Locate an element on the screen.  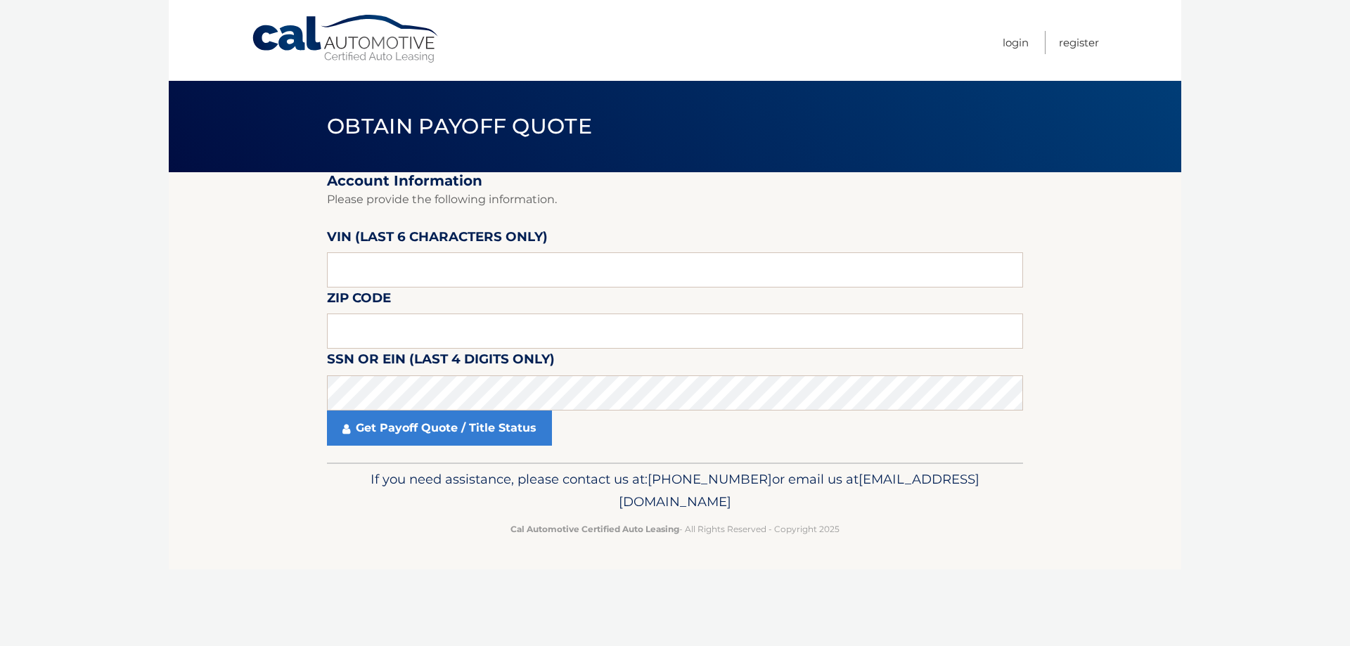
strong: Cal Automotive Certified Auto Leasing is located at coordinates (595, 529).